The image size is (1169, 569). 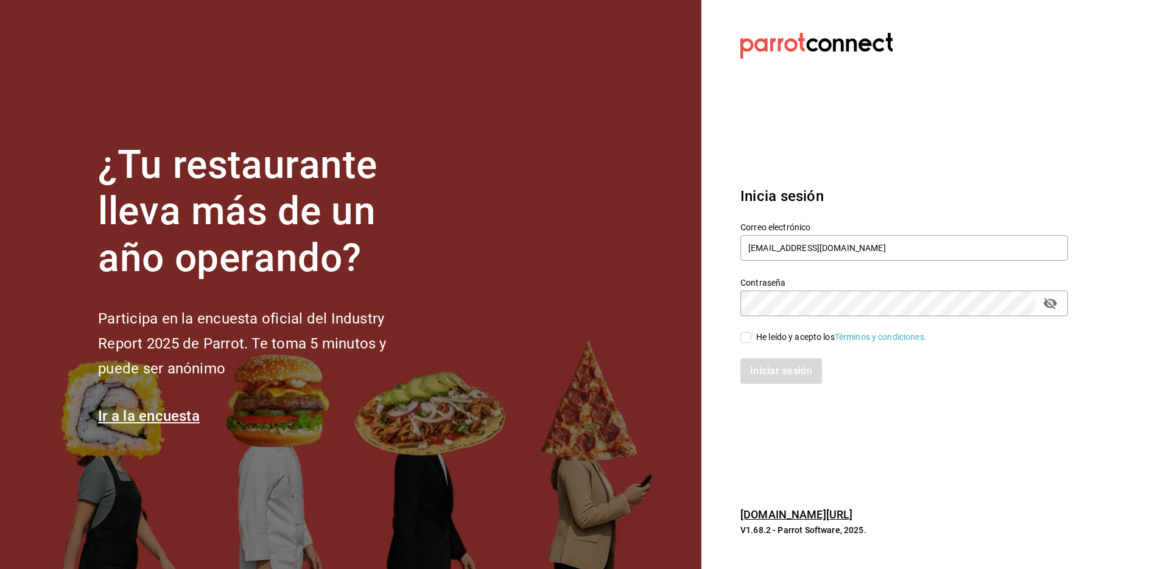 I want to click on h3: Inicia sesión, so click(x=904, y=196).